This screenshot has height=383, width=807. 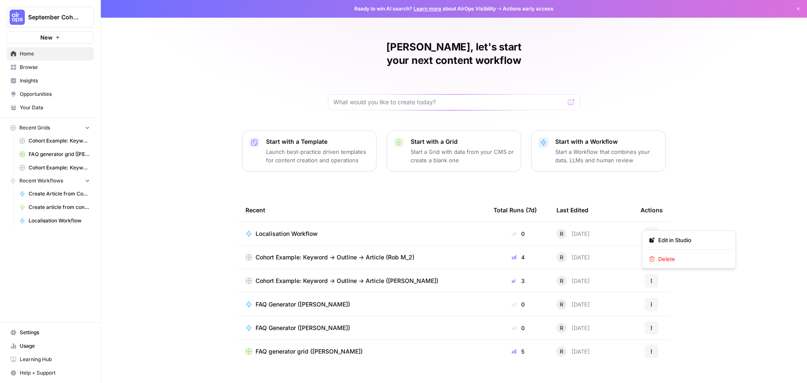 What do you see at coordinates (55, 67) in the screenshot?
I see `span: Browse` at bounding box center [55, 67].